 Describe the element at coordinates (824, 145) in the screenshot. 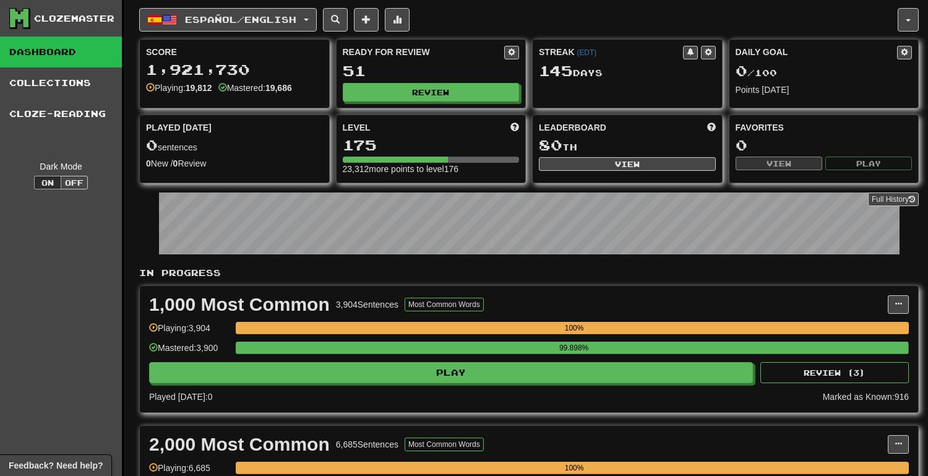

I see `div: 0` at that location.